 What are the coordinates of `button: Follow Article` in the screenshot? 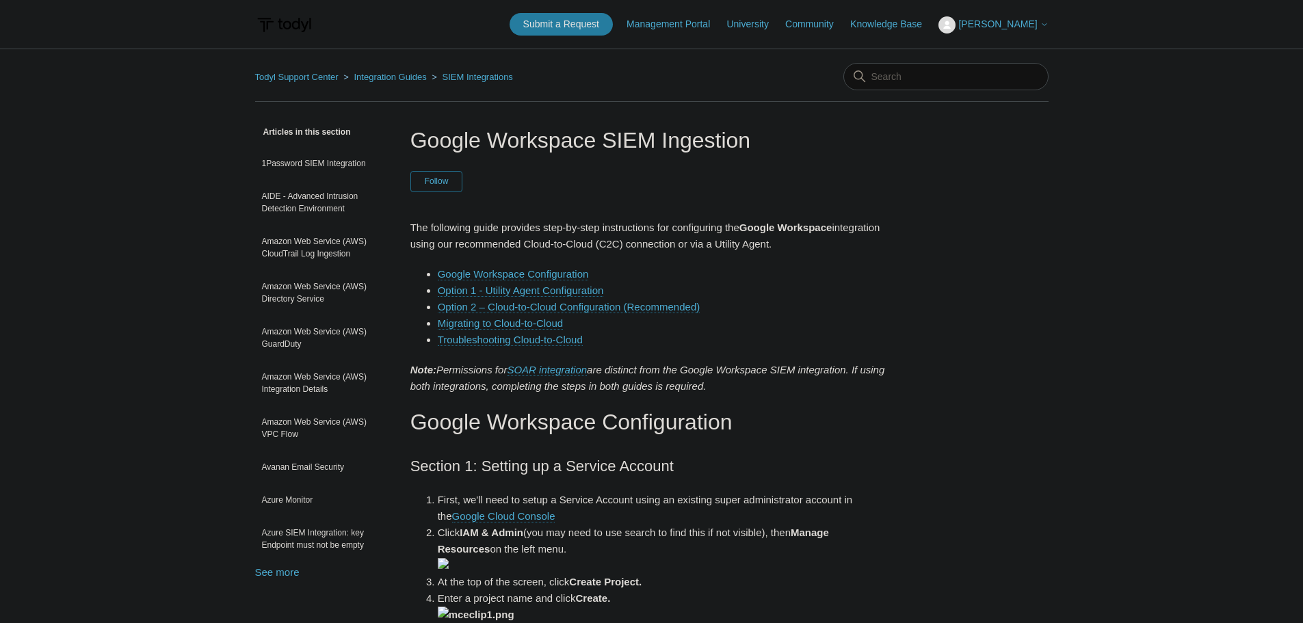 It's located at (436, 181).